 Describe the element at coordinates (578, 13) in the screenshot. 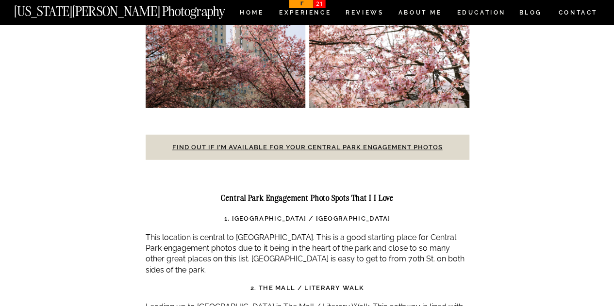

I see `a: CONTACT` at that location.